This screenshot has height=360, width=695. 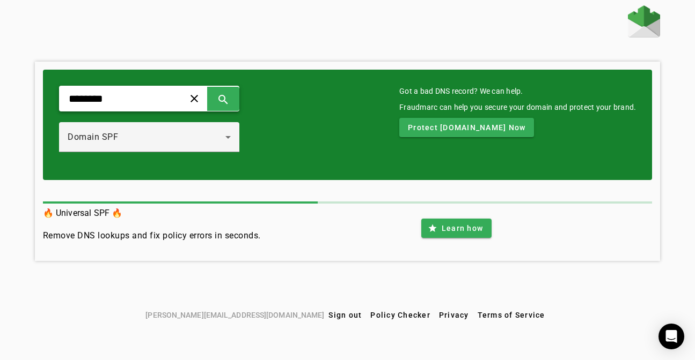 I want to click on button: Policy Checker, so click(x=400, y=315).